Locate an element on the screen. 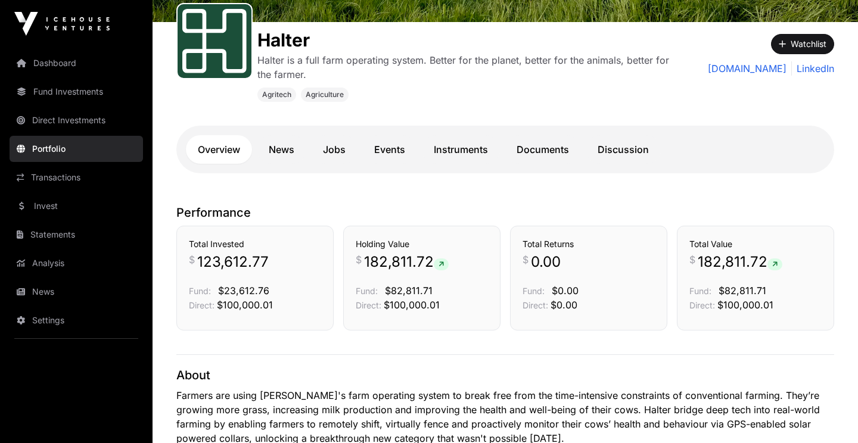 The image size is (858, 443). img: Icehouse Ventures Logo is located at coordinates (62, 24).